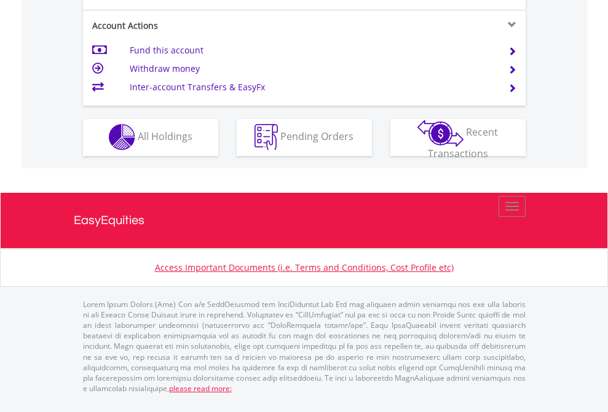  I want to click on button: Recent Transactions, so click(458, 138).